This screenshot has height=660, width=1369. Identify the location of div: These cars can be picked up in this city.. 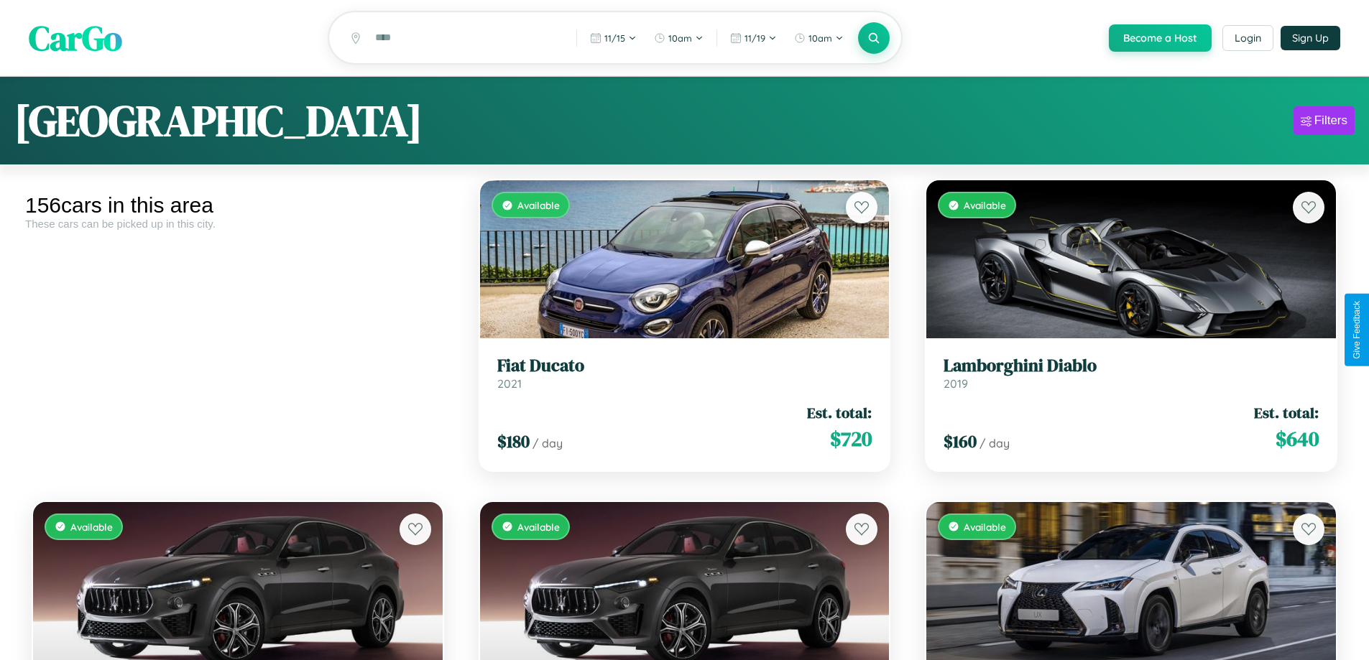
(238, 223).